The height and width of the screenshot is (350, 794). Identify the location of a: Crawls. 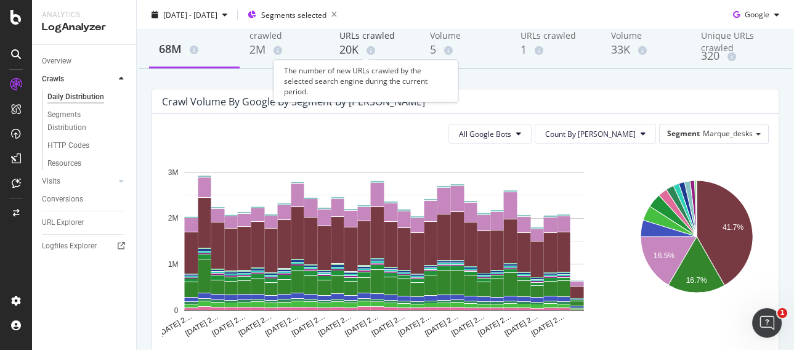
(78, 79).